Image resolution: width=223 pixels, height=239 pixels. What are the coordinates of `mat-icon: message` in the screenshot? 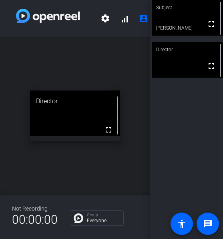 It's located at (208, 224).